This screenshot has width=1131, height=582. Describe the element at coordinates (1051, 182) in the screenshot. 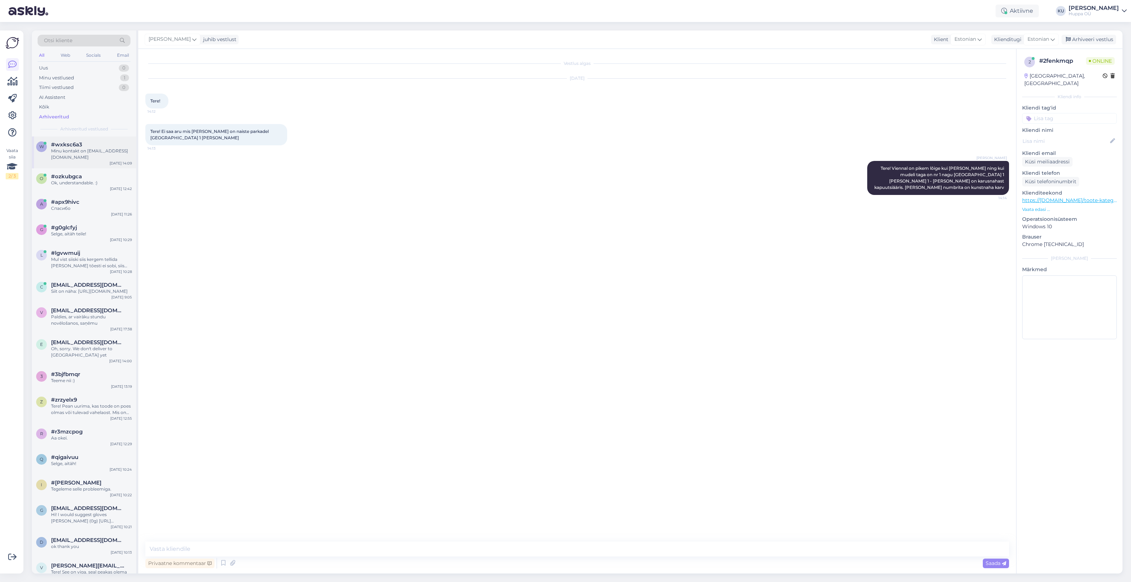

I see `div: Küsi telefoninumbrit` at that location.